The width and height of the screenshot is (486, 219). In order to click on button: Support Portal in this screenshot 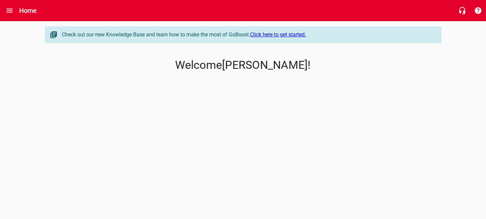, I will do `click(478, 11)`.